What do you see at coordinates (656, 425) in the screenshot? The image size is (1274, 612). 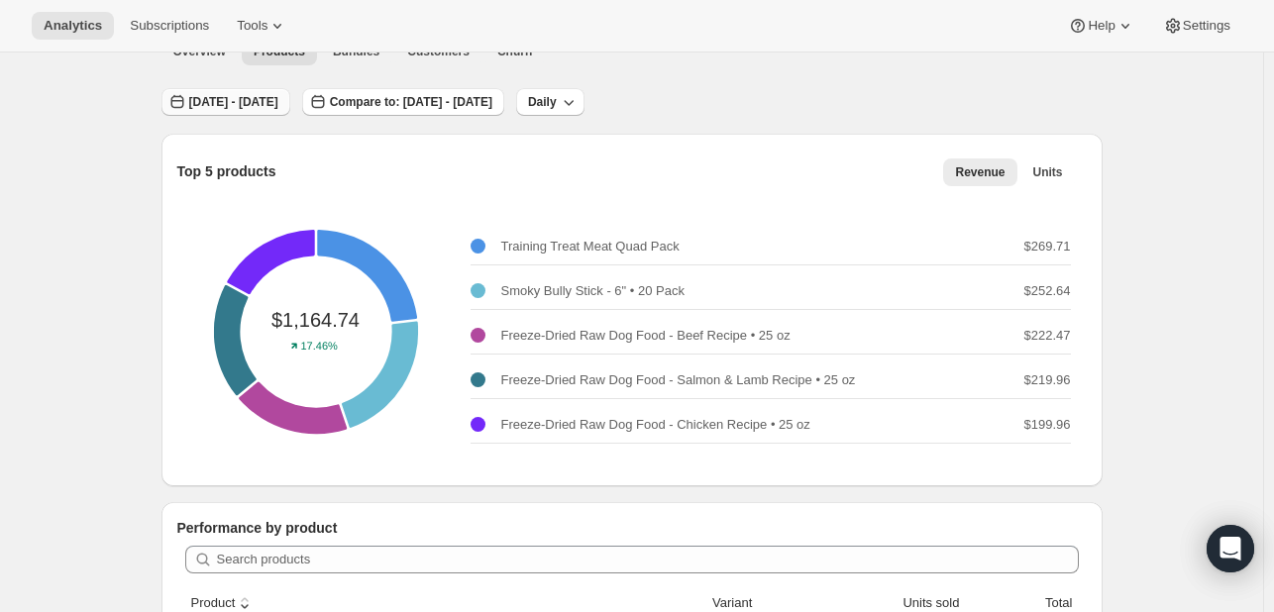 I see `p: Freeze-Dried Raw Dog Food - Chicken Recipe • 25 oz` at bounding box center [656, 425].